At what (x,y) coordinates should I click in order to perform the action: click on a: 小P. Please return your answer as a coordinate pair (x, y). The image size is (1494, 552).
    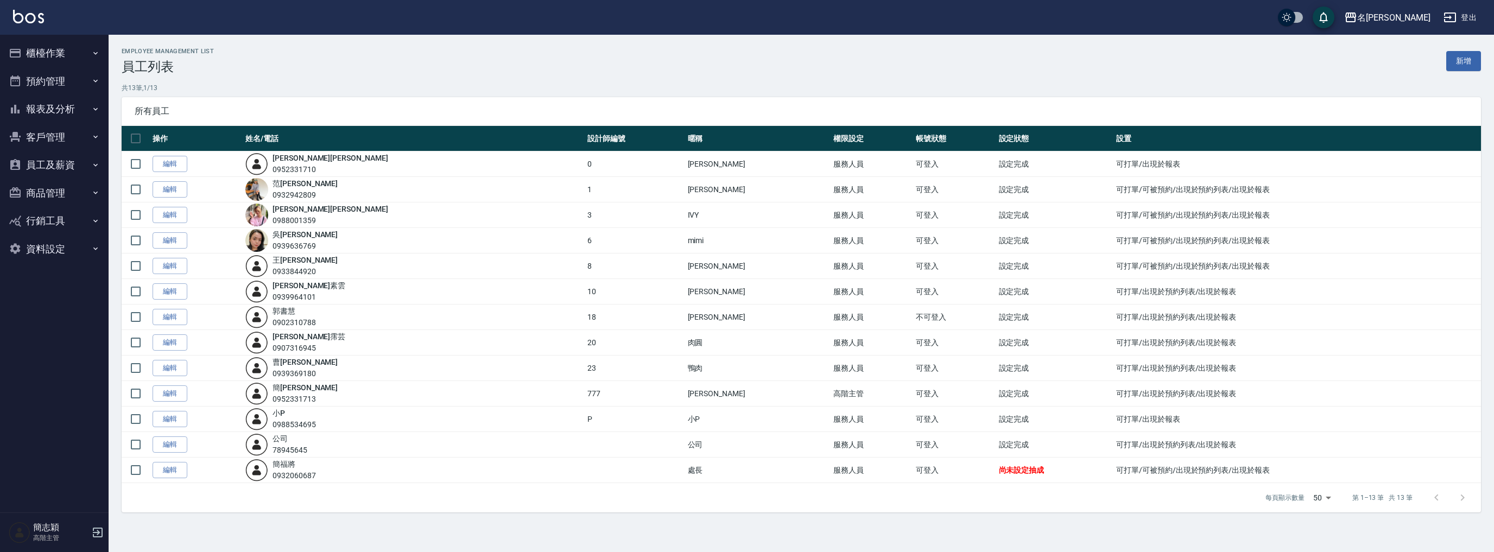
    Looking at the image, I should click on (279, 413).